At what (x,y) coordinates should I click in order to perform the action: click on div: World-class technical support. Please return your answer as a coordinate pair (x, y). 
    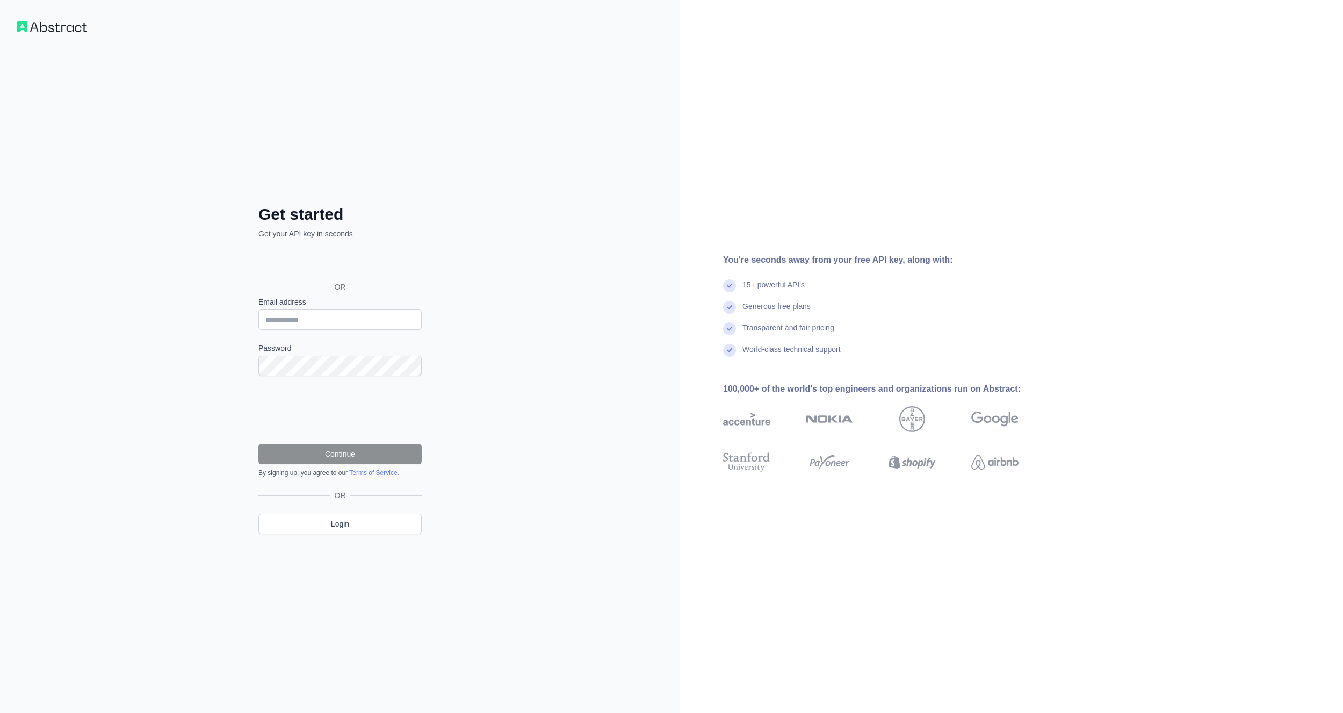
    Looking at the image, I should click on (791, 354).